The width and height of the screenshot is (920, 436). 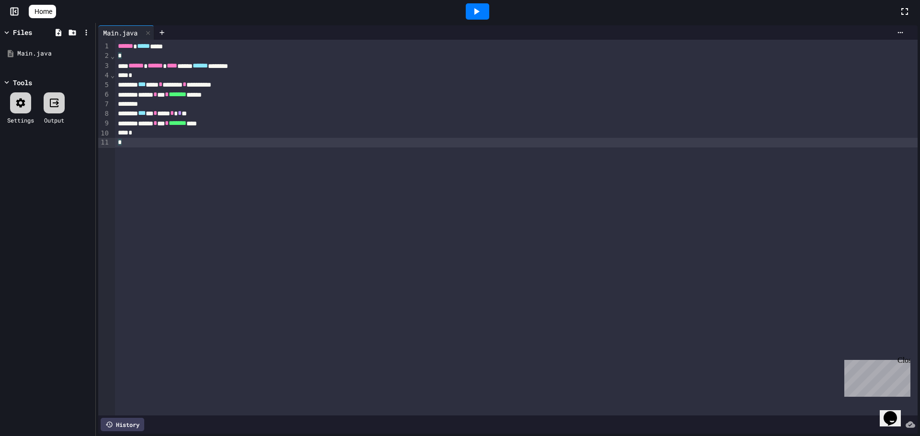 I want to click on div: Settings, so click(x=21, y=120).